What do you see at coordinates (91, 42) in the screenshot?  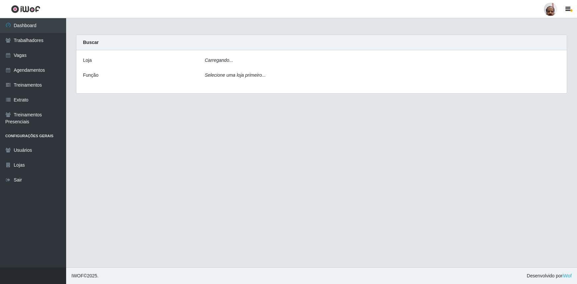 I see `strong: Buscar` at bounding box center [91, 42].